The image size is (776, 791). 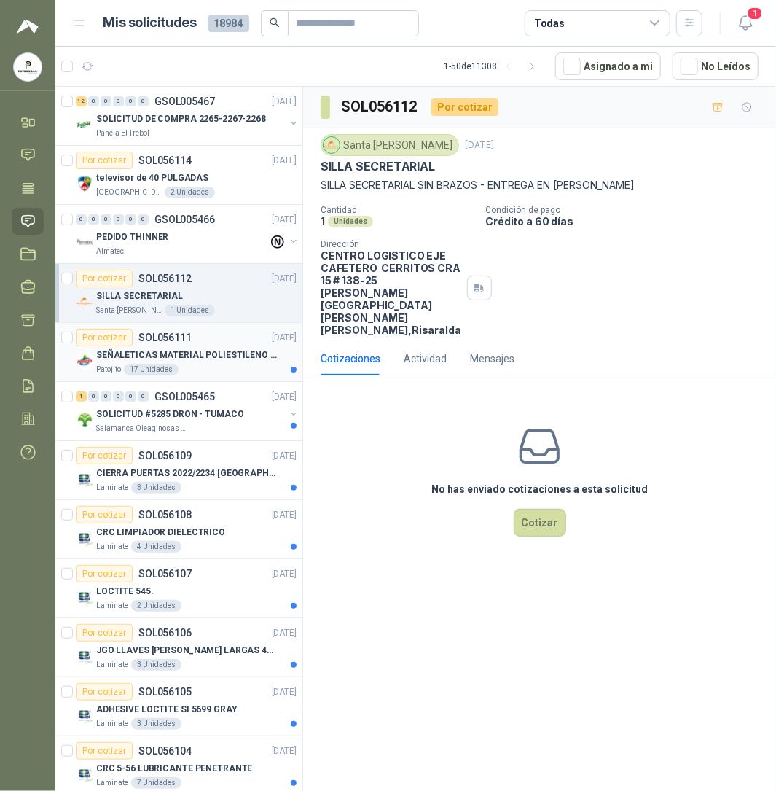 I want to click on span: search, so click(x=275, y=23).